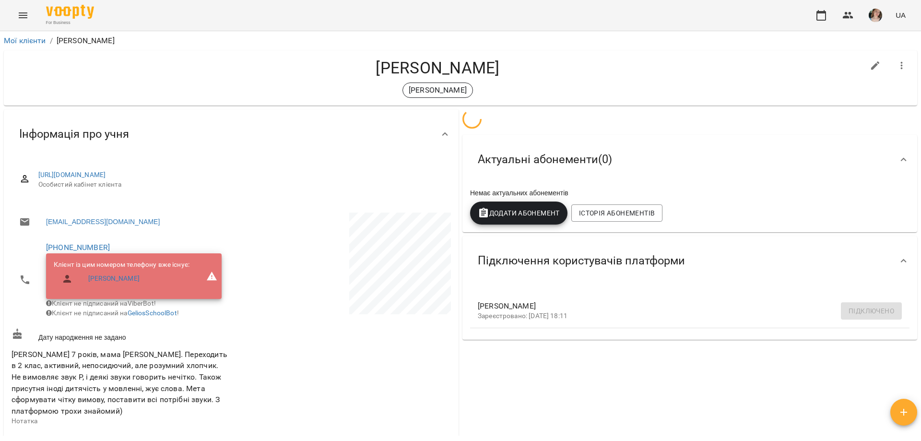 The height and width of the screenshot is (441, 921). I want to click on span: Актуальні абонементи ( 0 ), so click(545, 159).